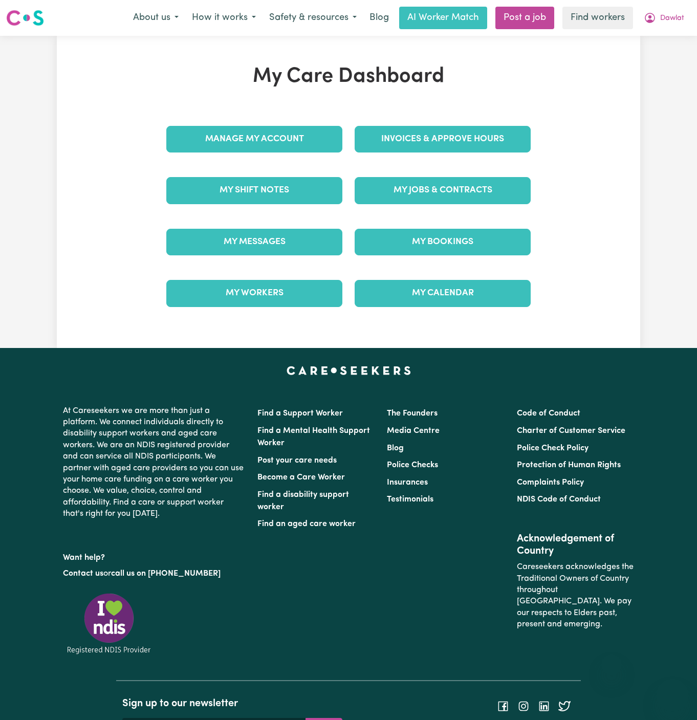 This screenshot has width=697, height=720. Describe the element at coordinates (254, 190) in the screenshot. I see `a: My Shift Notes` at that location.